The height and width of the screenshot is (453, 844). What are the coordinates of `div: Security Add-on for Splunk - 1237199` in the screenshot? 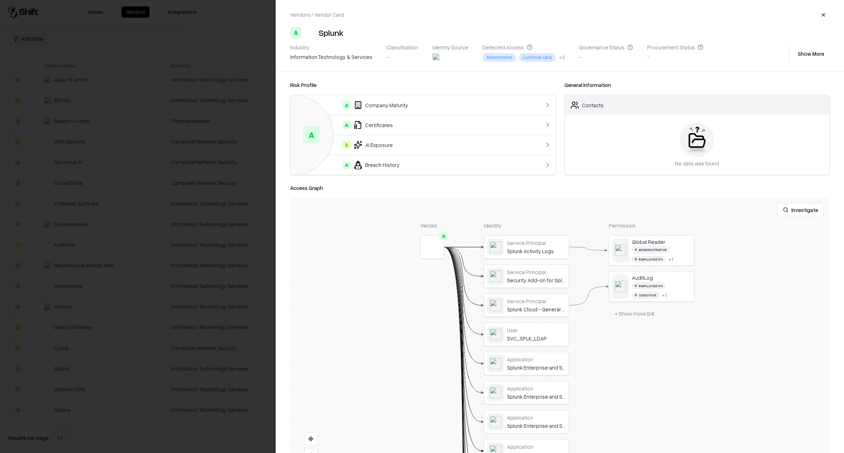 It's located at (537, 280).